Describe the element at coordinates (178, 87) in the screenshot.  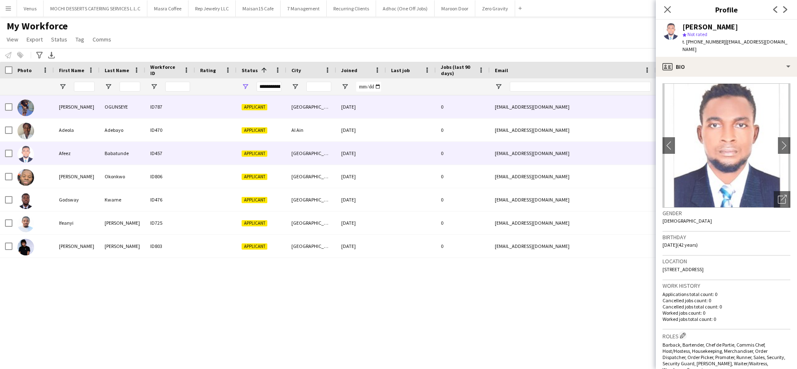
I see `input: Workforce ID Filter Input` at that location.